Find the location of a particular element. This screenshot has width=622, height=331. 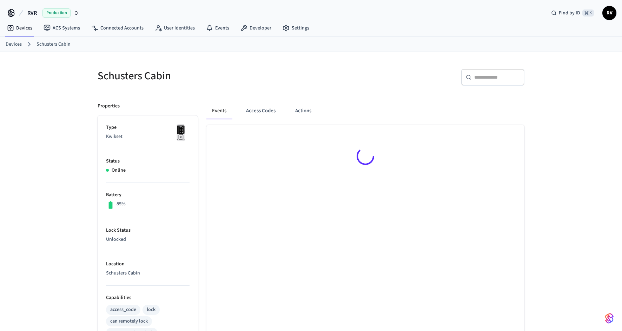

span: RVR is located at coordinates (32, 13).